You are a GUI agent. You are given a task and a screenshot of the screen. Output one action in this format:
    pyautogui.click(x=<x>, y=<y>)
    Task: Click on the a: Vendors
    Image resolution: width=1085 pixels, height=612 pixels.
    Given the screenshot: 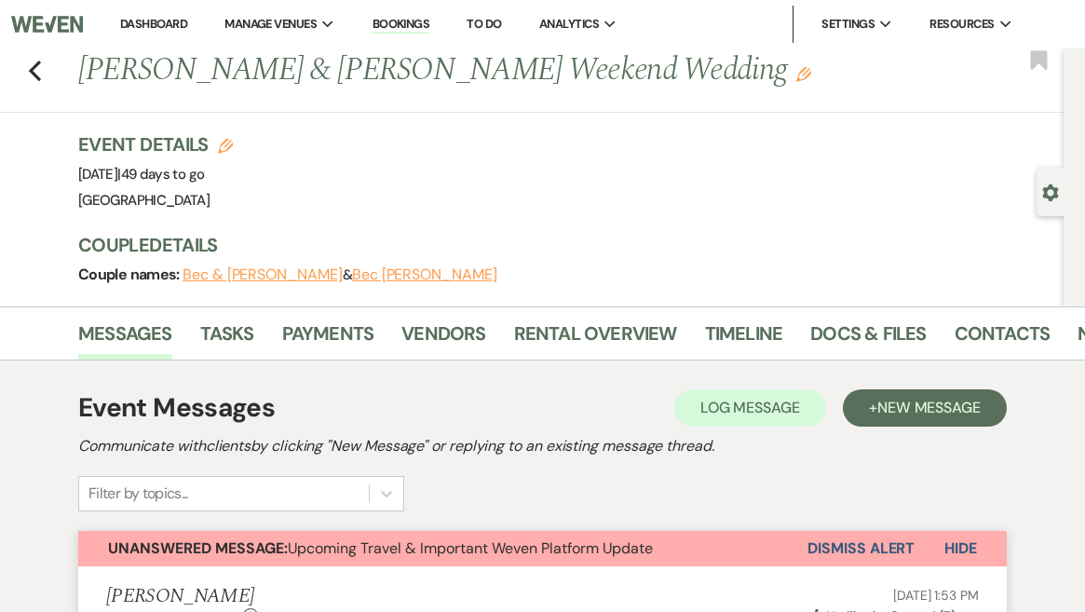 What is the action you would take?
    pyautogui.click(x=443, y=339)
    